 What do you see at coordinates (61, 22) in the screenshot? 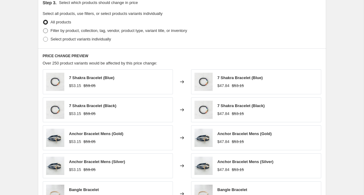
I see `span: All products` at bounding box center [61, 22].